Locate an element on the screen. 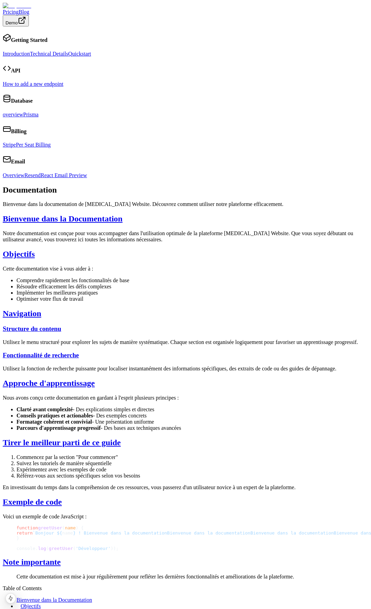 This screenshot has height=609, width=371. li: Résoudre efficacement les défis complexes is located at coordinates (192, 287).